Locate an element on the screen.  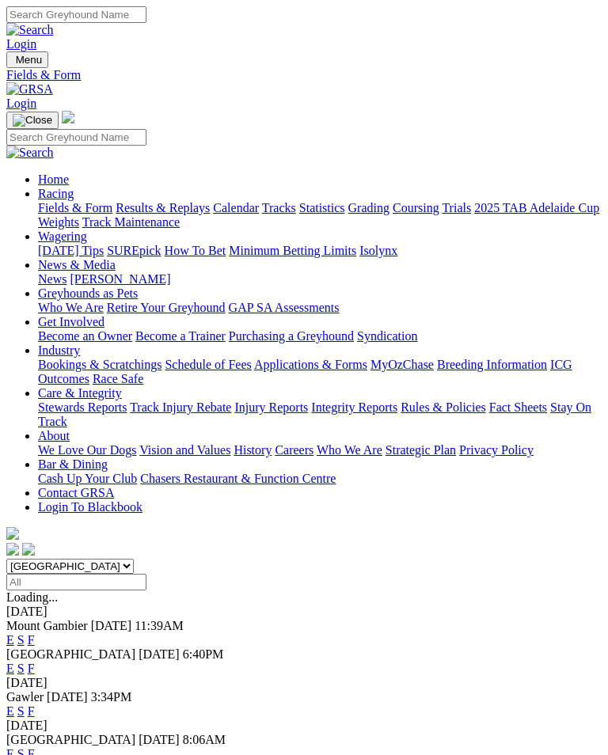
a: Track Injury Rebate is located at coordinates (180, 407).